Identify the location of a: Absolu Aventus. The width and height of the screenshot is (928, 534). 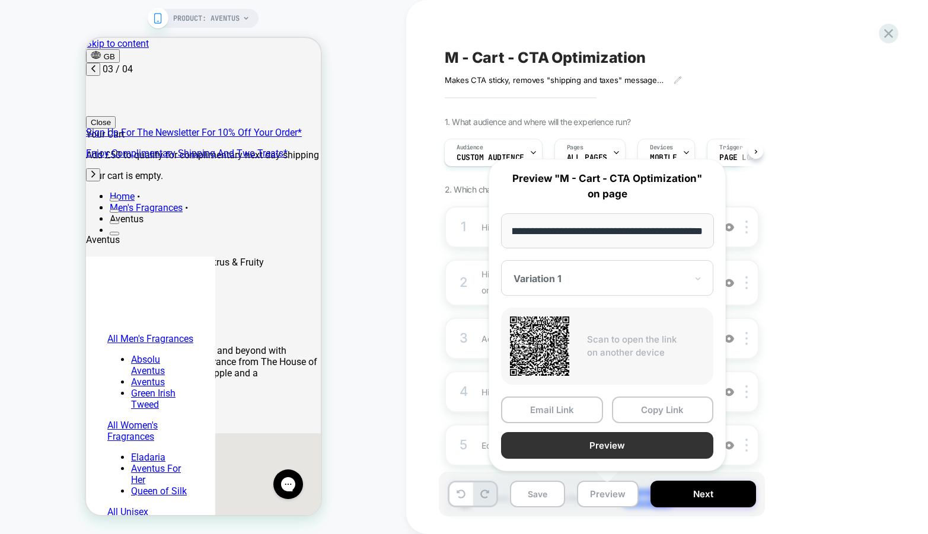
(62, 327).